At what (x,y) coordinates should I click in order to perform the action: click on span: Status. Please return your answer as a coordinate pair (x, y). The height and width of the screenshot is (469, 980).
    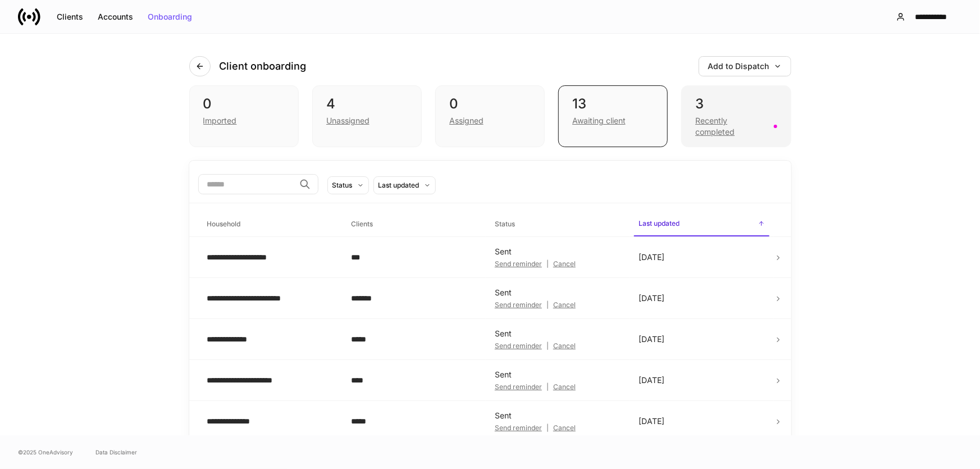
    Looking at the image, I should click on (558, 224).